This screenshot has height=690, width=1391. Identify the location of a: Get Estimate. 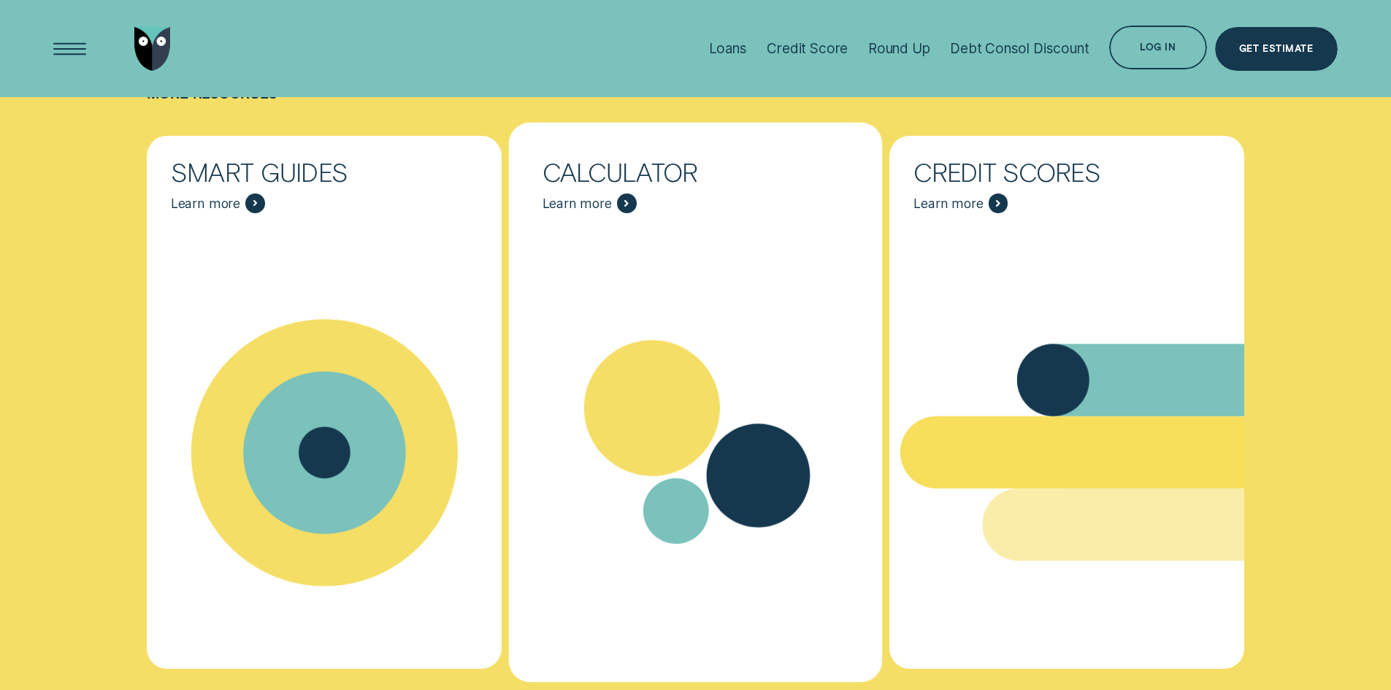
(1276, 49).